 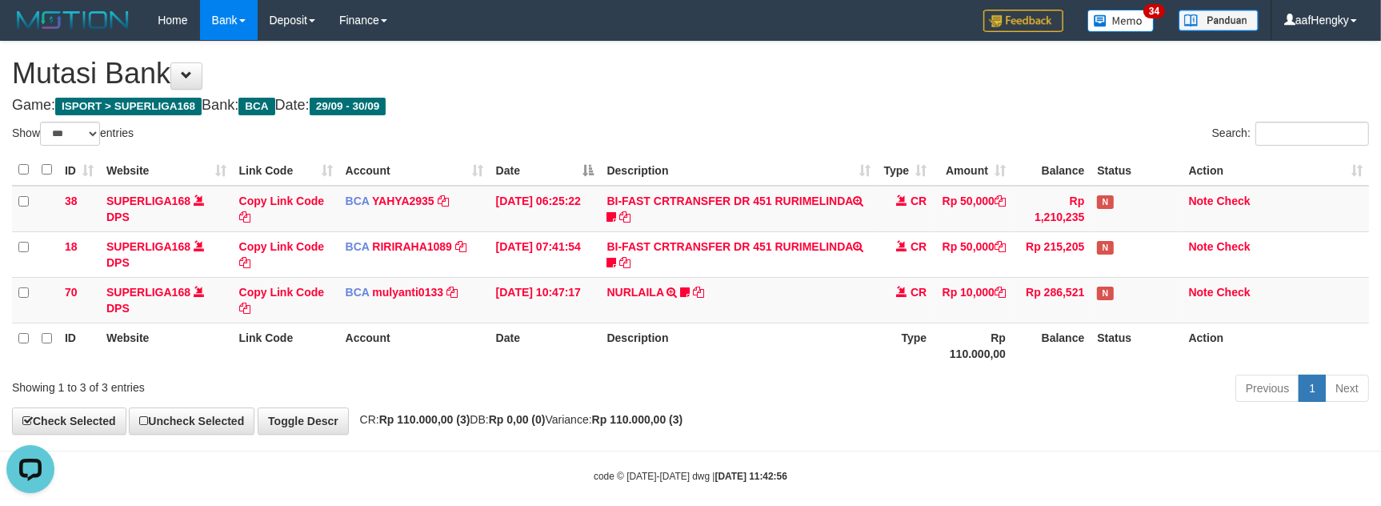 I want to click on span: 34, so click(x=1153, y=11).